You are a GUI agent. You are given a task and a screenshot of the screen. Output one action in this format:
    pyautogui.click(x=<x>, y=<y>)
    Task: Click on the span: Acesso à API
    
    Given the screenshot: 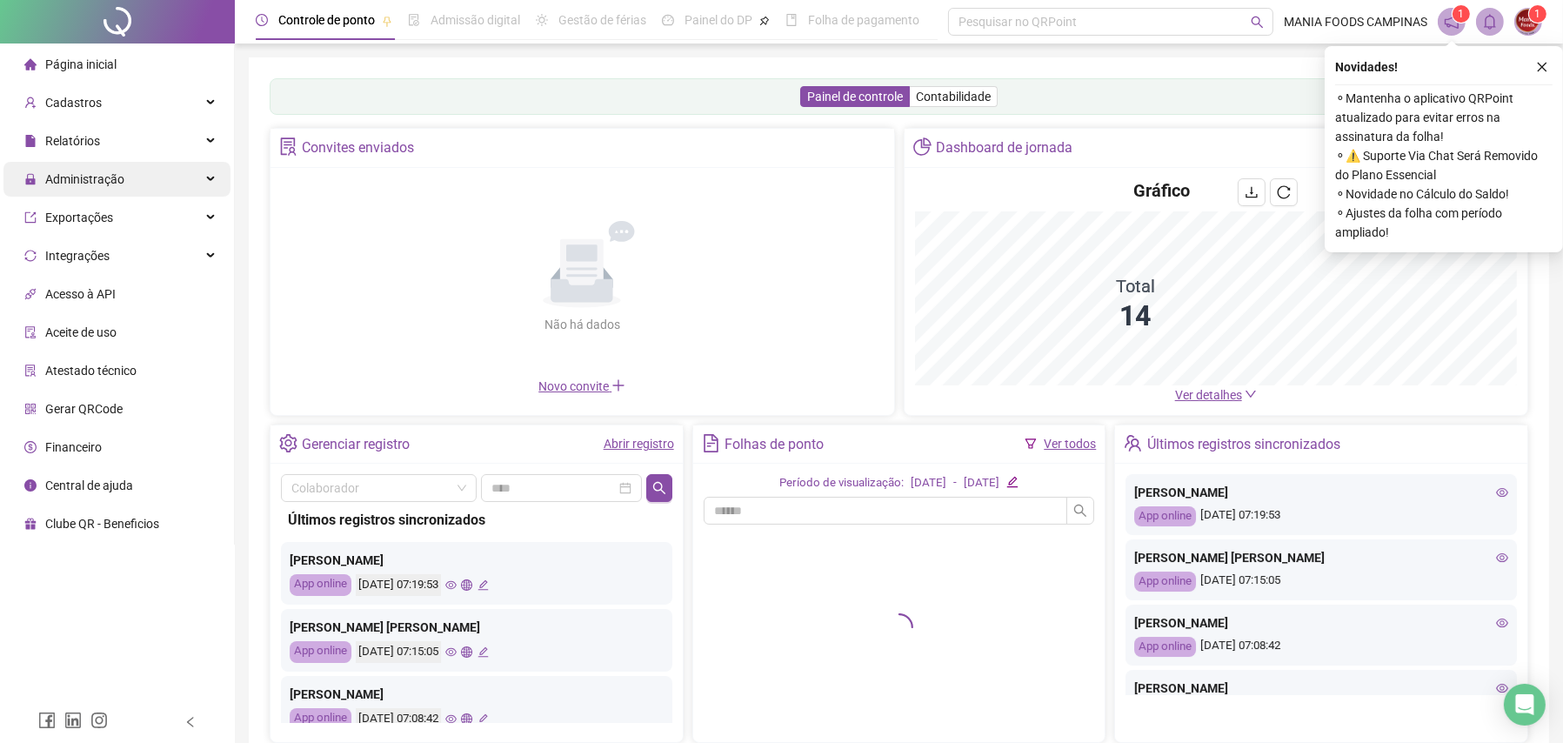 What is the action you would take?
    pyautogui.click(x=80, y=294)
    